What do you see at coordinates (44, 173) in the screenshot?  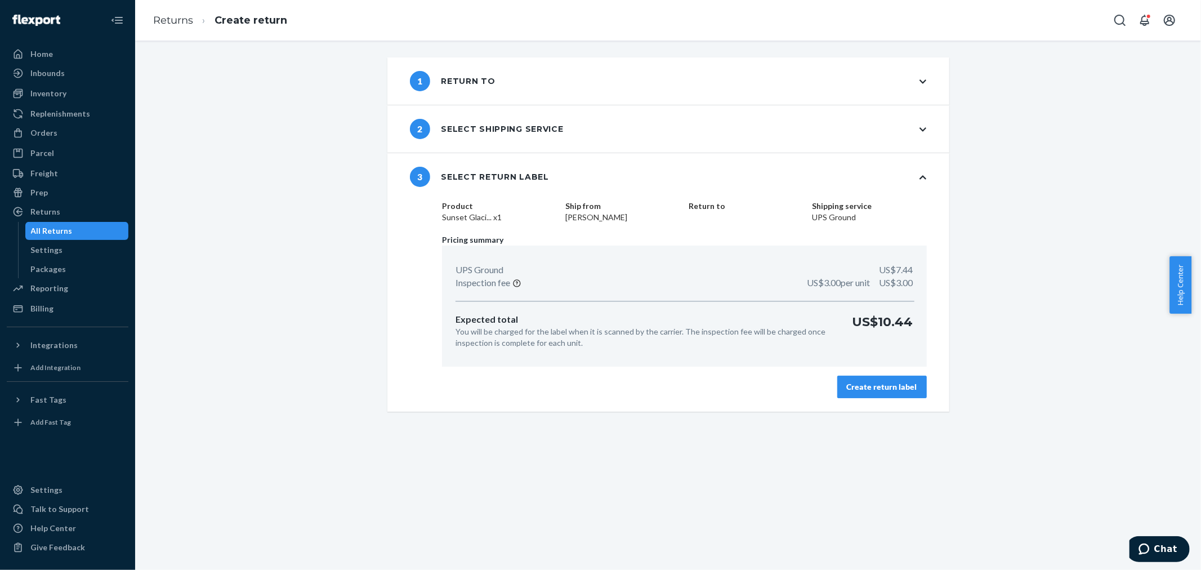 I see `div: Freight` at bounding box center [44, 173].